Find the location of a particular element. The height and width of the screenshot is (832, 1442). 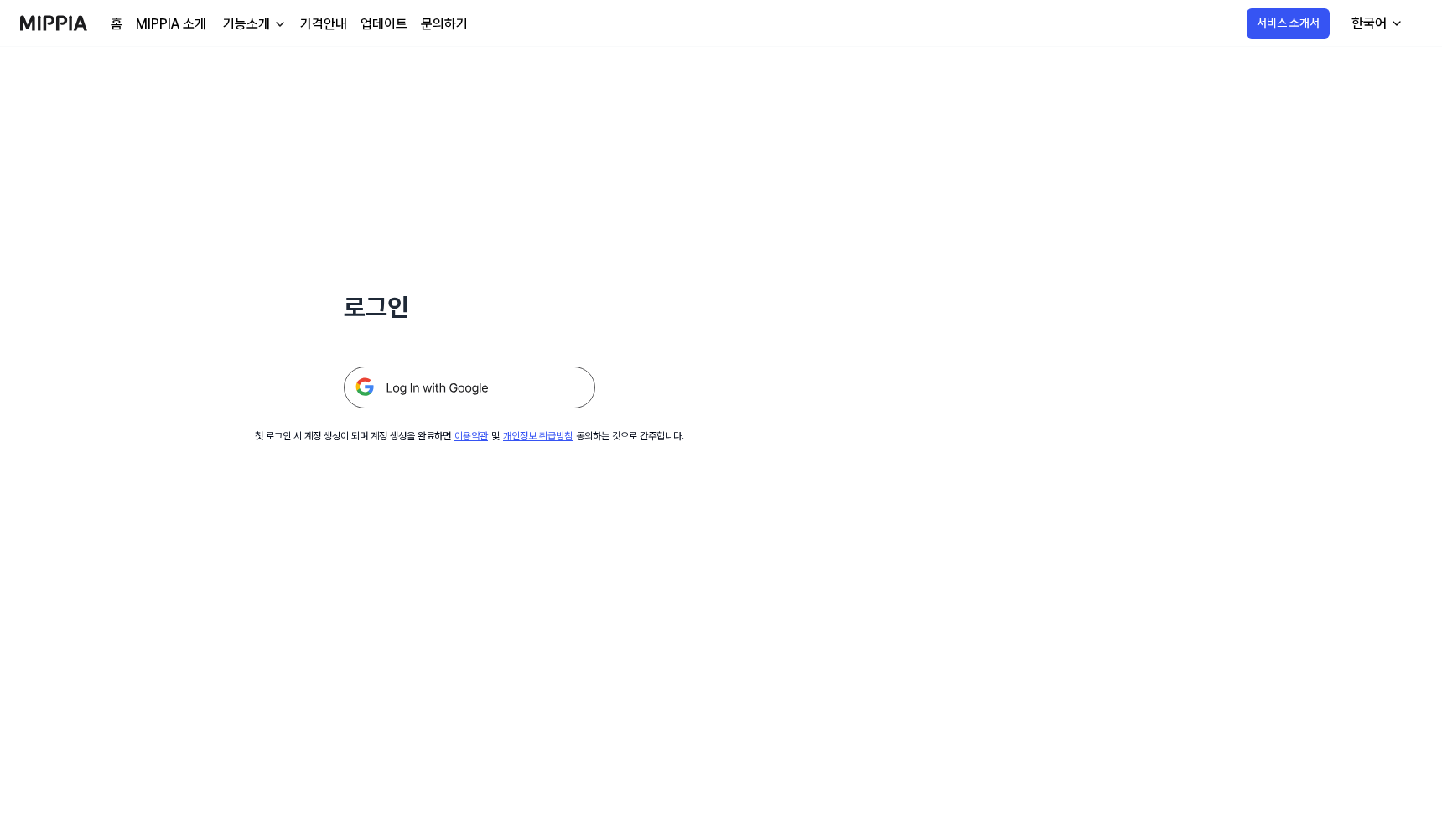

a: 가격안내 is located at coordinates (324, 24).